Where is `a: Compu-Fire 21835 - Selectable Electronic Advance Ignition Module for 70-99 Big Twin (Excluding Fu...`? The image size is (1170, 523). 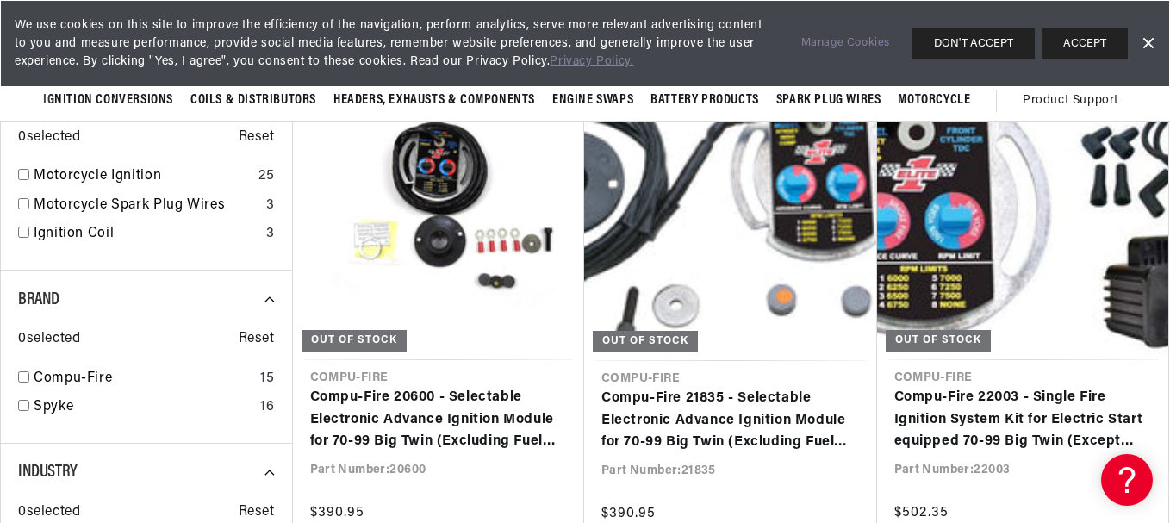 a: Compu-Fire 21835 - Selectable Electronic Advance Ignition Module for 70-99 Big Twin (Excluding Fu... is located at coordinates (731, 421).